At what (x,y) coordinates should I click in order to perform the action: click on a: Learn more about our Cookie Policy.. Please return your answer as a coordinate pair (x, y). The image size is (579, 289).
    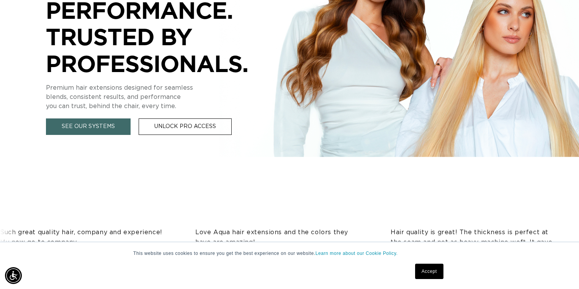
    Looking at the image, I should click on (357, 253).